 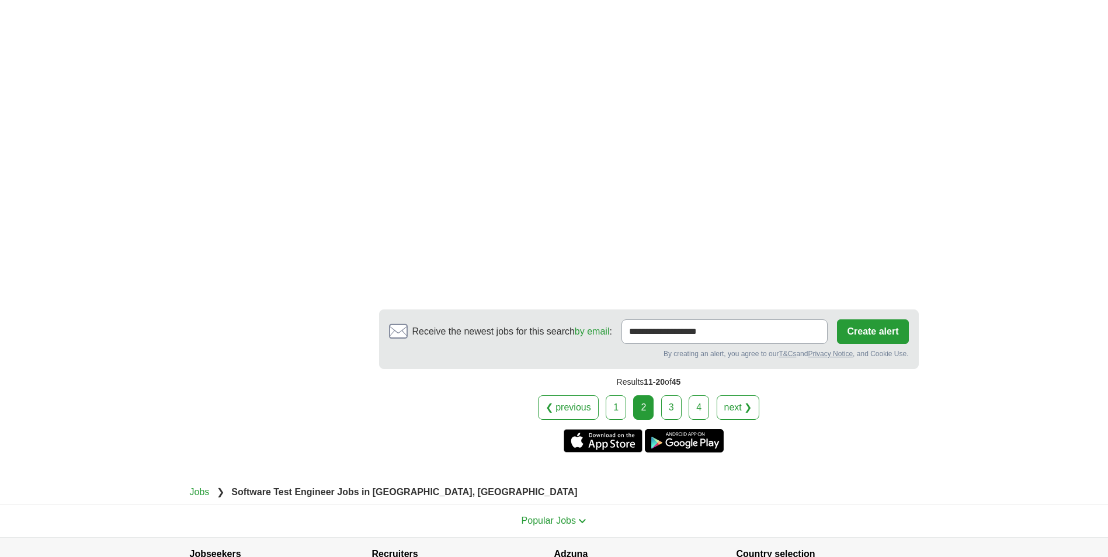 I want to click on a: T&Cs, so click(x=787, y=354).